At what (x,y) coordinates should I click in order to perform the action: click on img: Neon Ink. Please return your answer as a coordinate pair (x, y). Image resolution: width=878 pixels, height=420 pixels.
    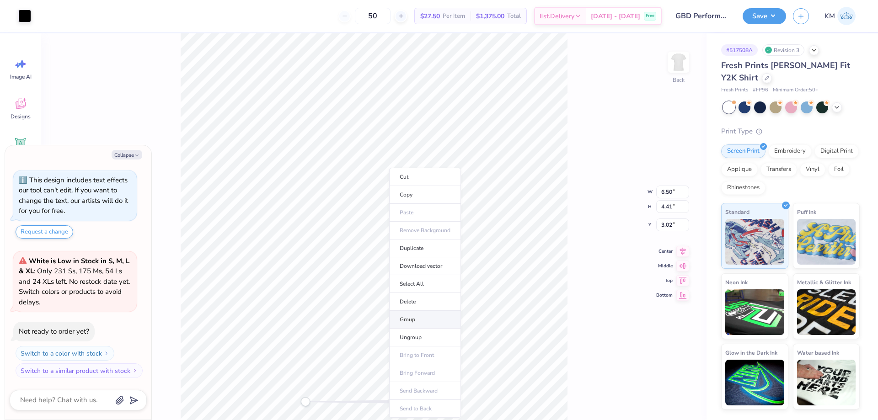
    Looking at the image, I should click on (755, 312).